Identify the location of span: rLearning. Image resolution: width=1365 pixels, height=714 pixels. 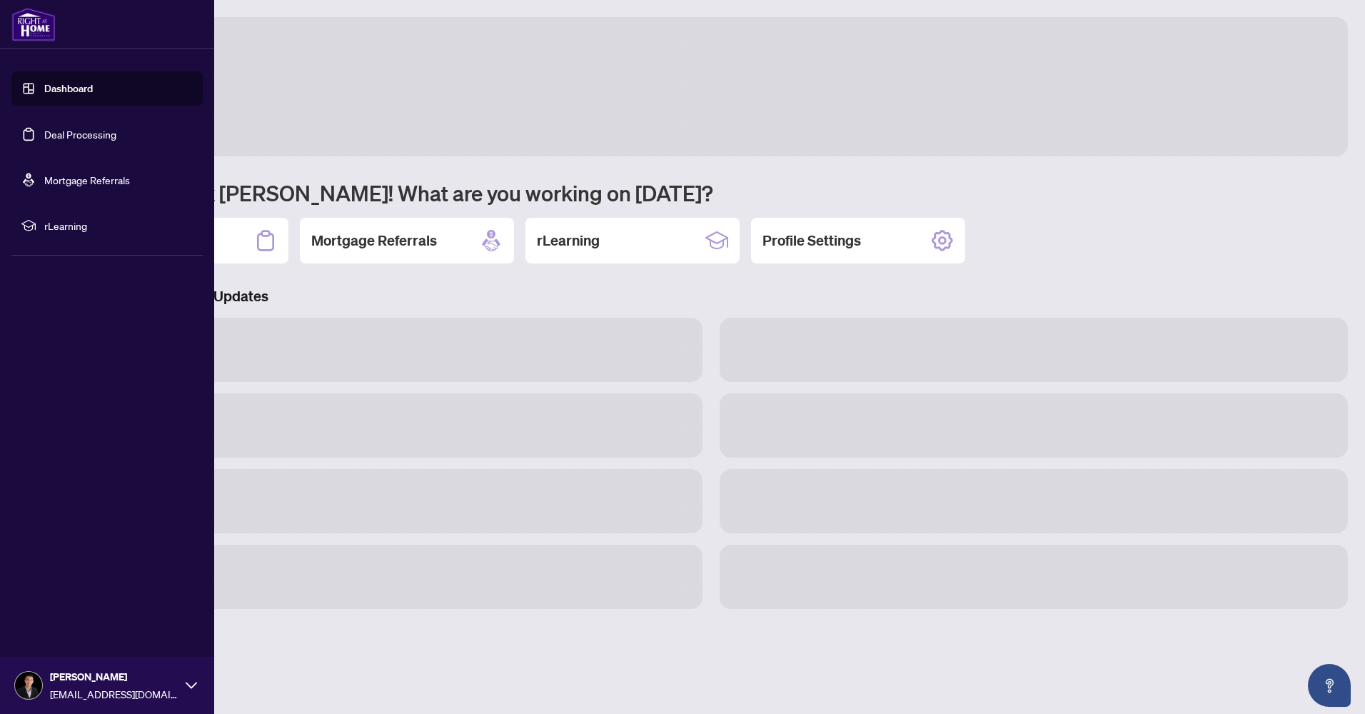
(119, 226).